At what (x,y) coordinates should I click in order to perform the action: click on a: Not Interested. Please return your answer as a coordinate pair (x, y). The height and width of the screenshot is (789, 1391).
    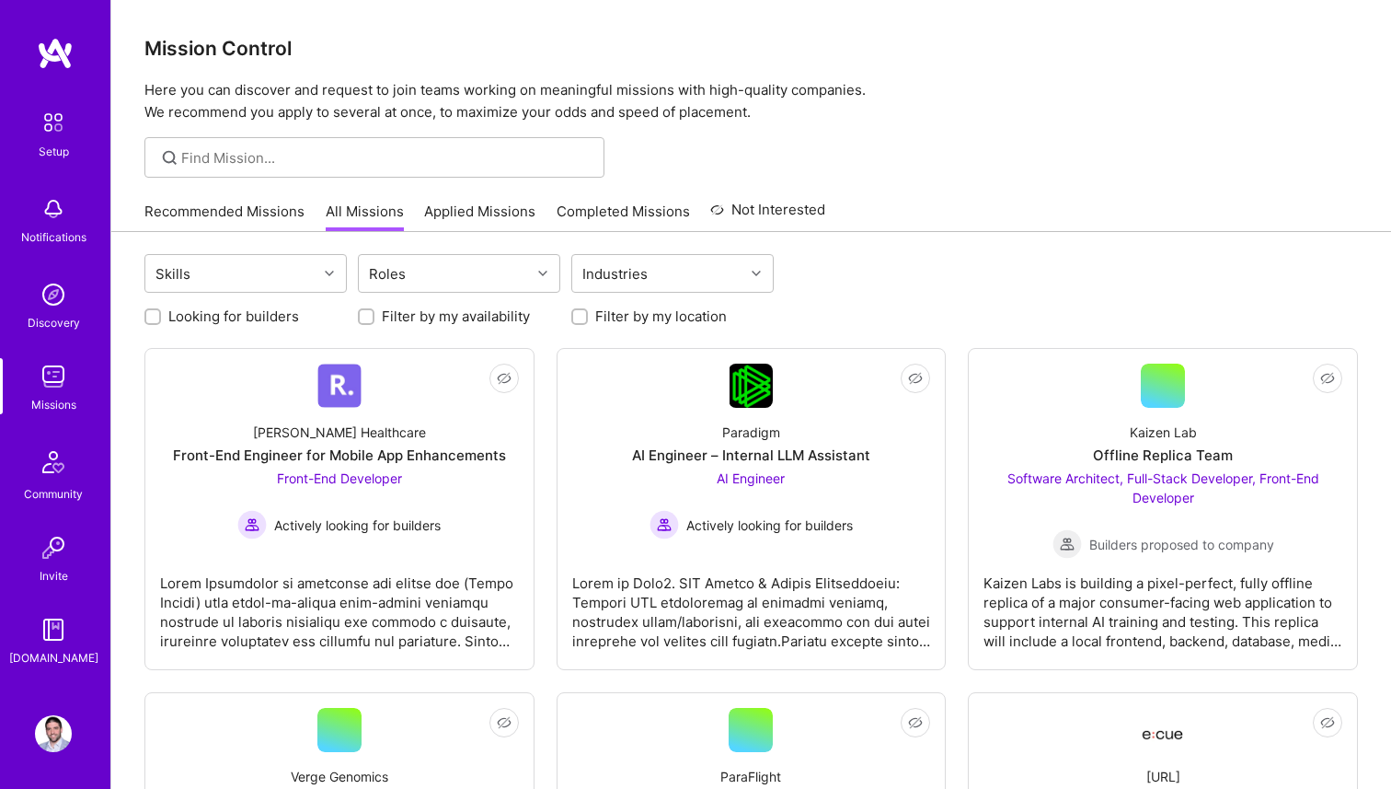
    Looking at the image, I should click on (767, 215).